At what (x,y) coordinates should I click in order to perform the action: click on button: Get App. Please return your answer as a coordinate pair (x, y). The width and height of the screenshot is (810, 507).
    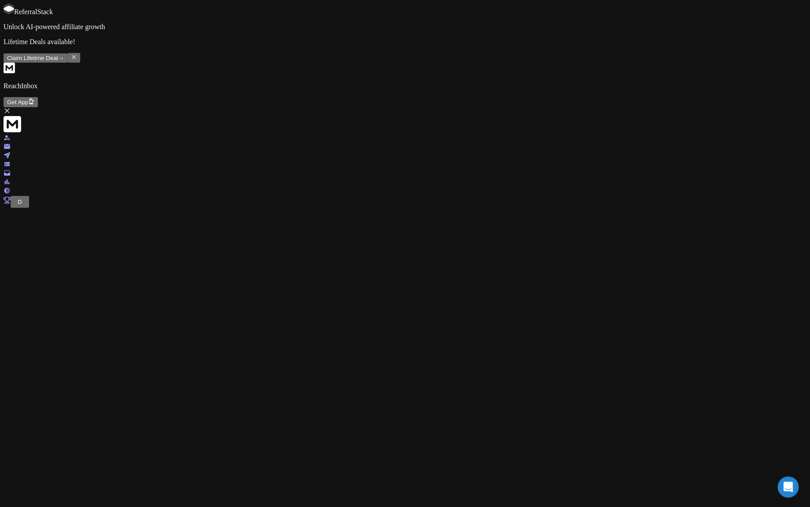
    Looking at the image, I should click on (21, 102).